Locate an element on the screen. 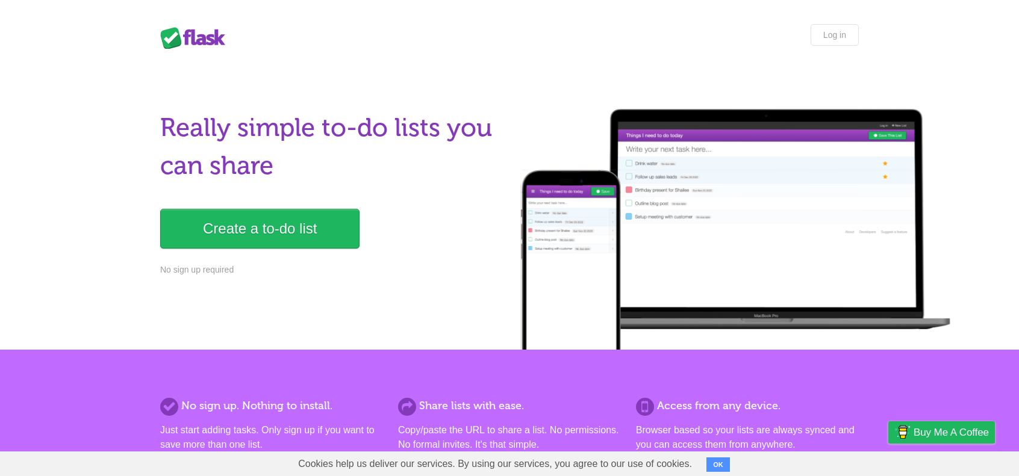 The width and height of the screenshot is (1019, 476). span: Buy me a coffee is located at coordinates (951, 432).